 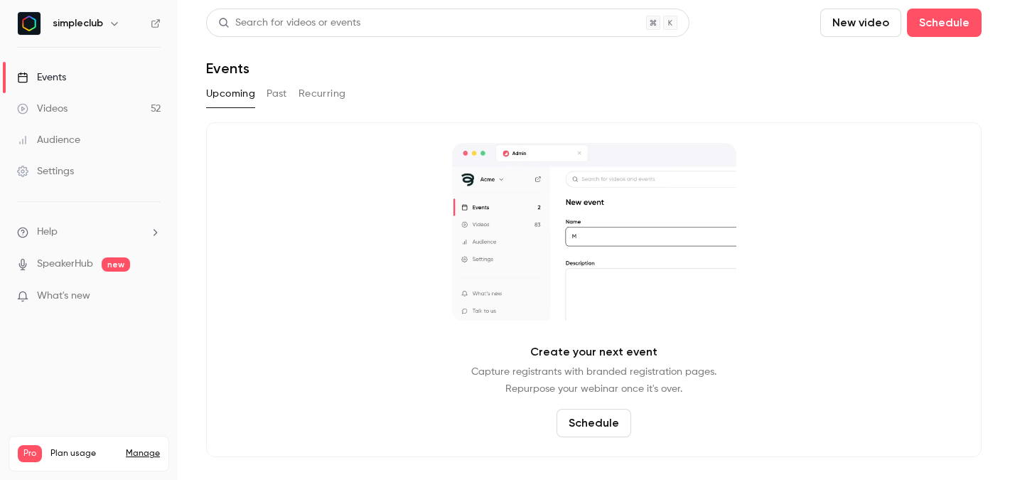 I want to click on span: Pro, so click(x=30, y=454).